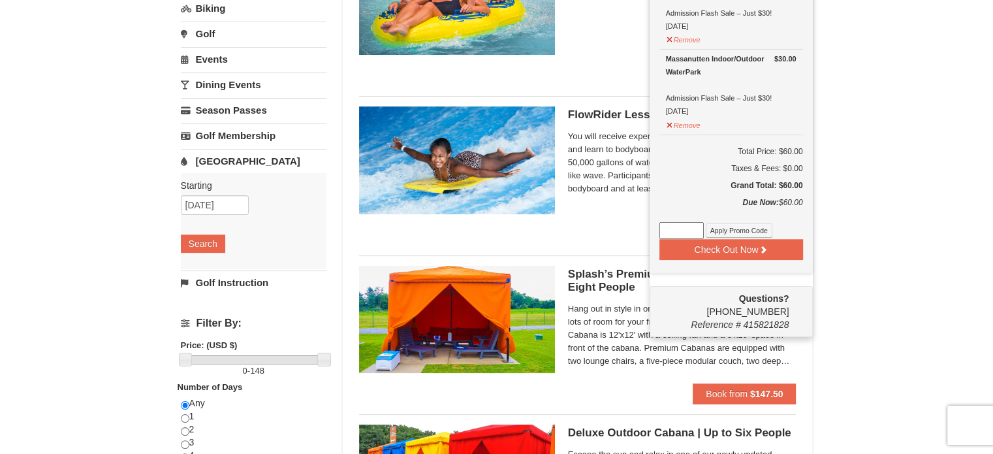  Describe the element at coordinates (731, 65) in the screenshot. I see `div: Massanutten Indoor/Outdoor WaterPark` at that location.